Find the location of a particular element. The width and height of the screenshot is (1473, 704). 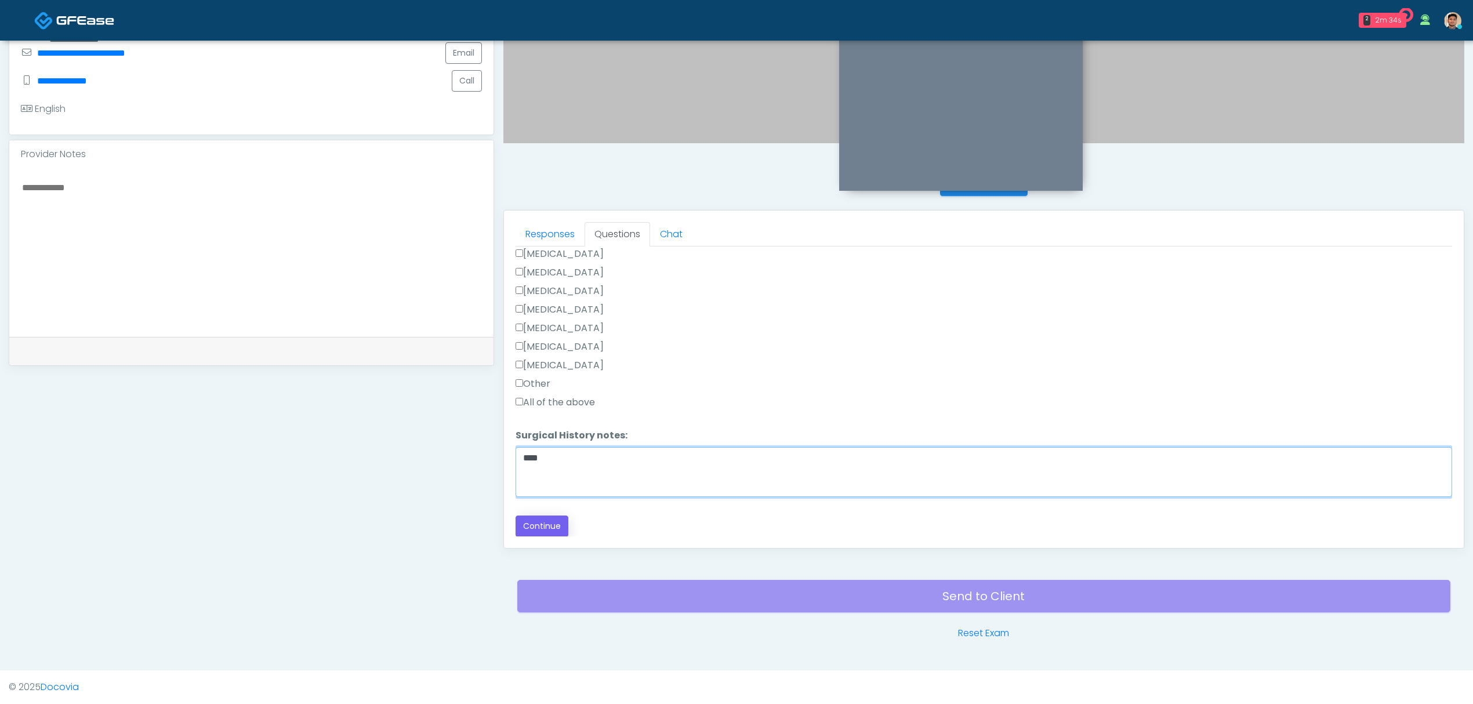

label: All of the above is located at coordinates (555, 402).